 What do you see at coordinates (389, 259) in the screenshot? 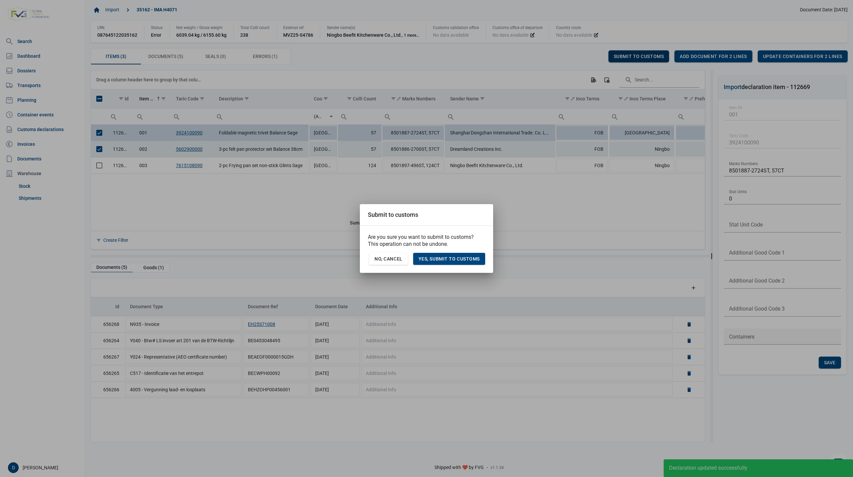
I see `span: No, Cancel` at bounding box center [389, 259].